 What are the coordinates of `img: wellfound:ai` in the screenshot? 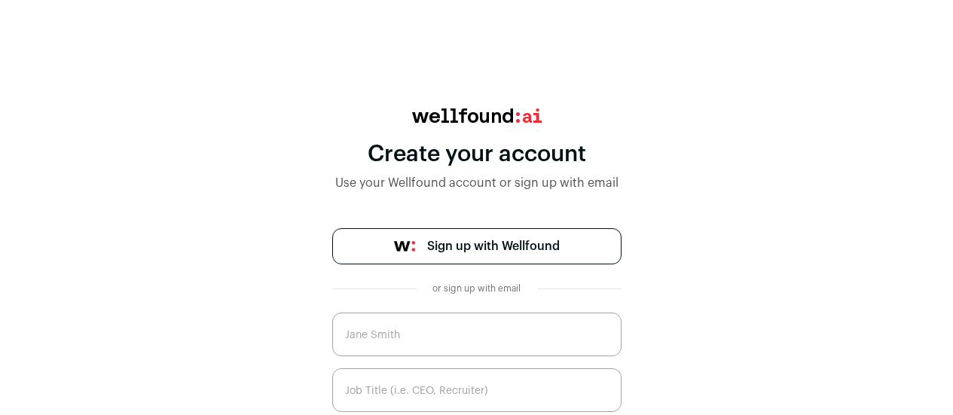 It's located at (477, 115).